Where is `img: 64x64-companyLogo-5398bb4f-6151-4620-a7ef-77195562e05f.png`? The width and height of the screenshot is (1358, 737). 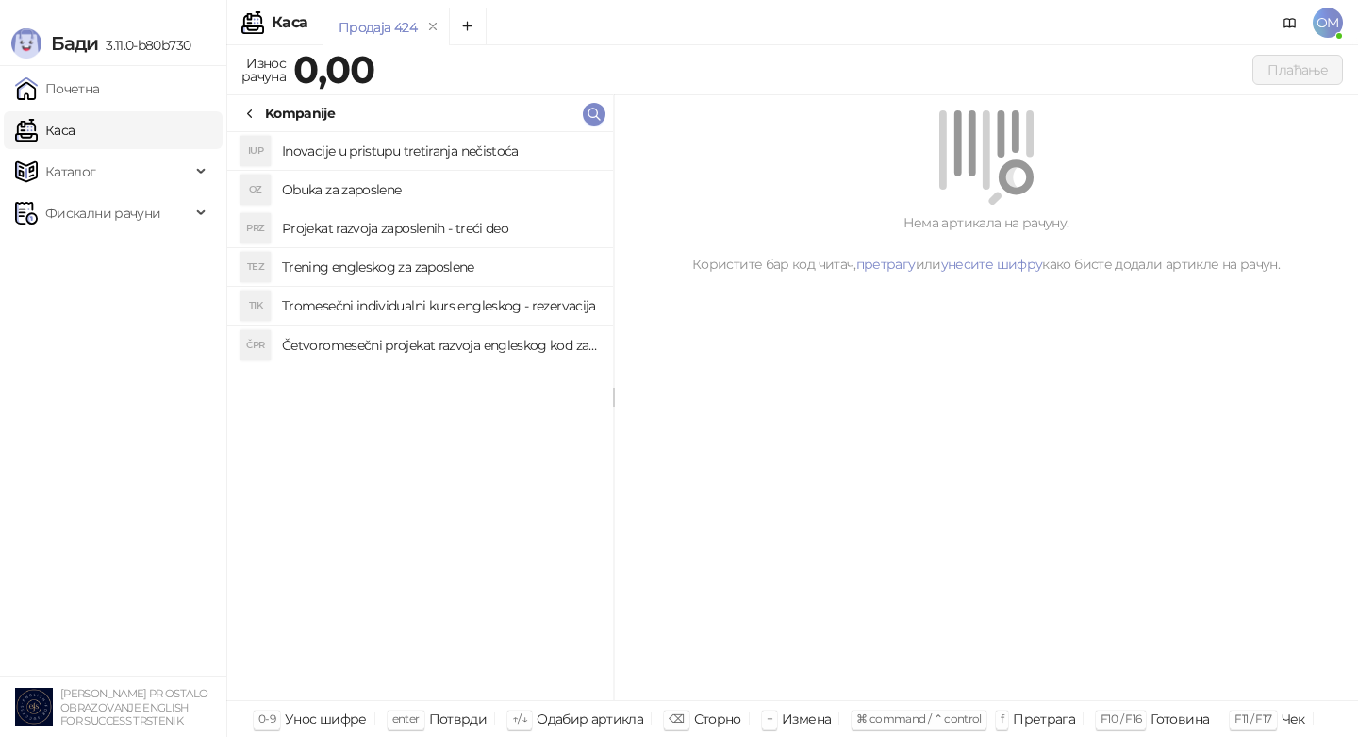 img: 64x64-companyLogo-5398bb4f-6151-4620-a7ef-77195562e05f.png is located at coordinates (34, 707).